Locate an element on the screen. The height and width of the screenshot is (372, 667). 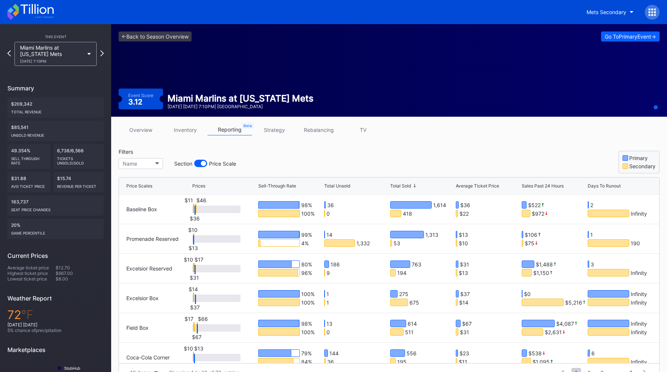
div: $1,488 is located at coordinates (544, 264).